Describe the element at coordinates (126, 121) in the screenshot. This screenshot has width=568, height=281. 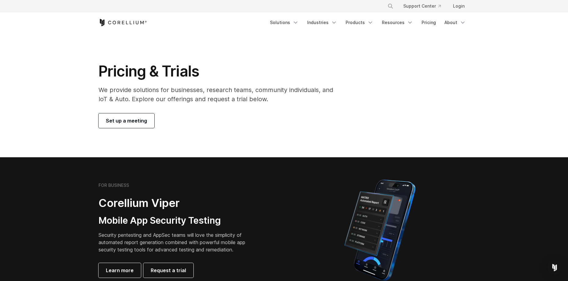
I see `span: Set up a meeting` at that location.